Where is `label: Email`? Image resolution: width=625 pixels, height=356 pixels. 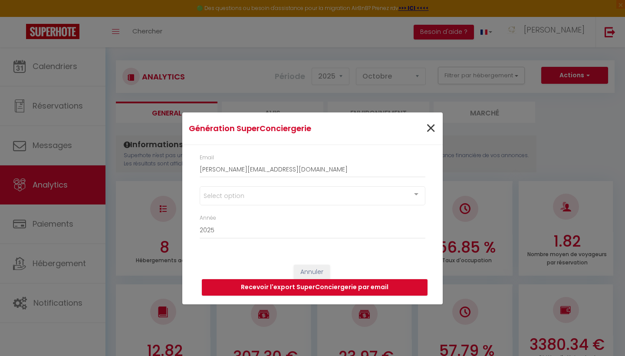 label: Email is located at coordinates (207, 158).